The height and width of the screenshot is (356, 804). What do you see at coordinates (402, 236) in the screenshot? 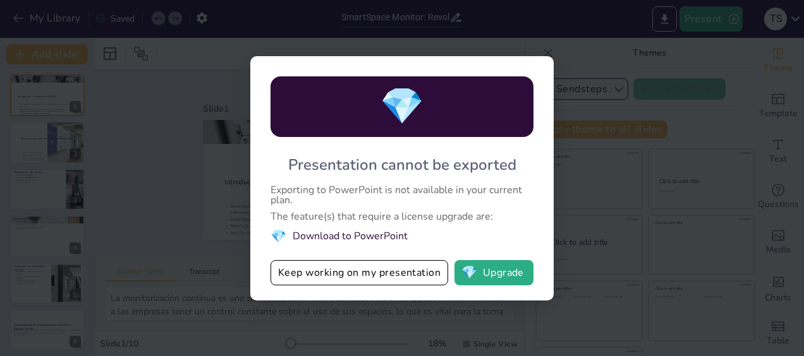
I see `li: Download to PowerPoint` at bounding box center [402, 236].